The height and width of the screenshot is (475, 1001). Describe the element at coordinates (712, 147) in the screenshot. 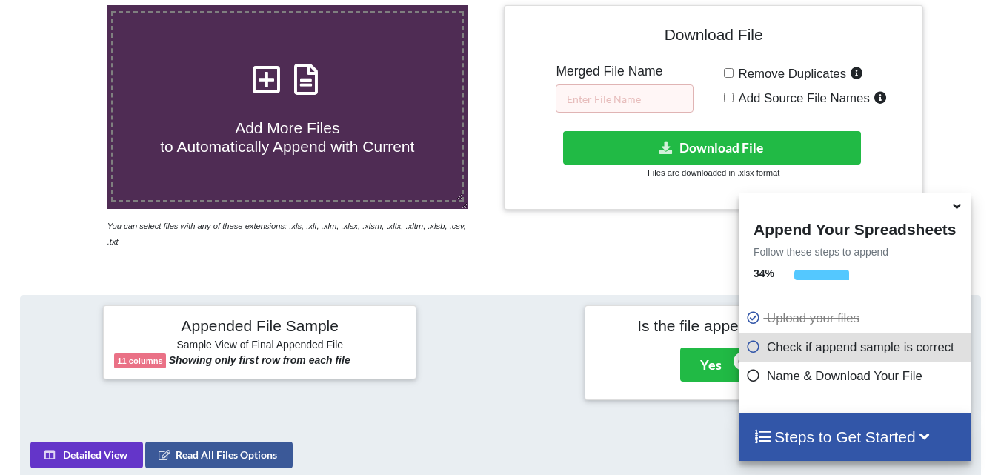

I see `button: Download File` at that location.